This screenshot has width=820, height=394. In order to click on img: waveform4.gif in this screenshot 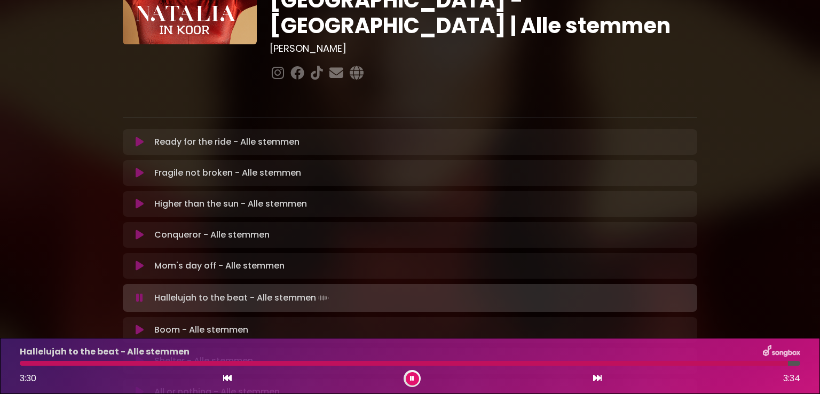, I will do `click(324, 298)`.